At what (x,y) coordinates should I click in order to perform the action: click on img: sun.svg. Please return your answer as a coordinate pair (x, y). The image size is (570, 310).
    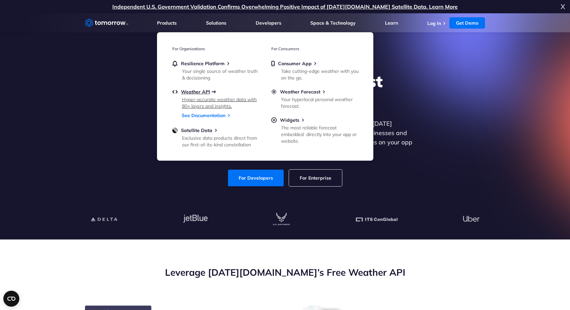
    Looking at the image, I should click on (274, 92).